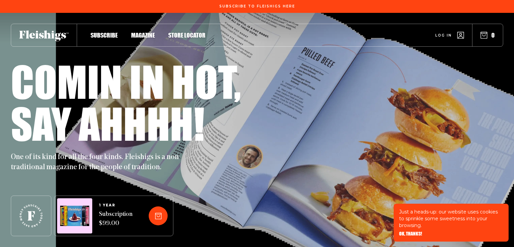 The image size is (514, 247). Describe the element at coordinates (187, 35) in the screenshot. I see `span: Store locator` at that location.